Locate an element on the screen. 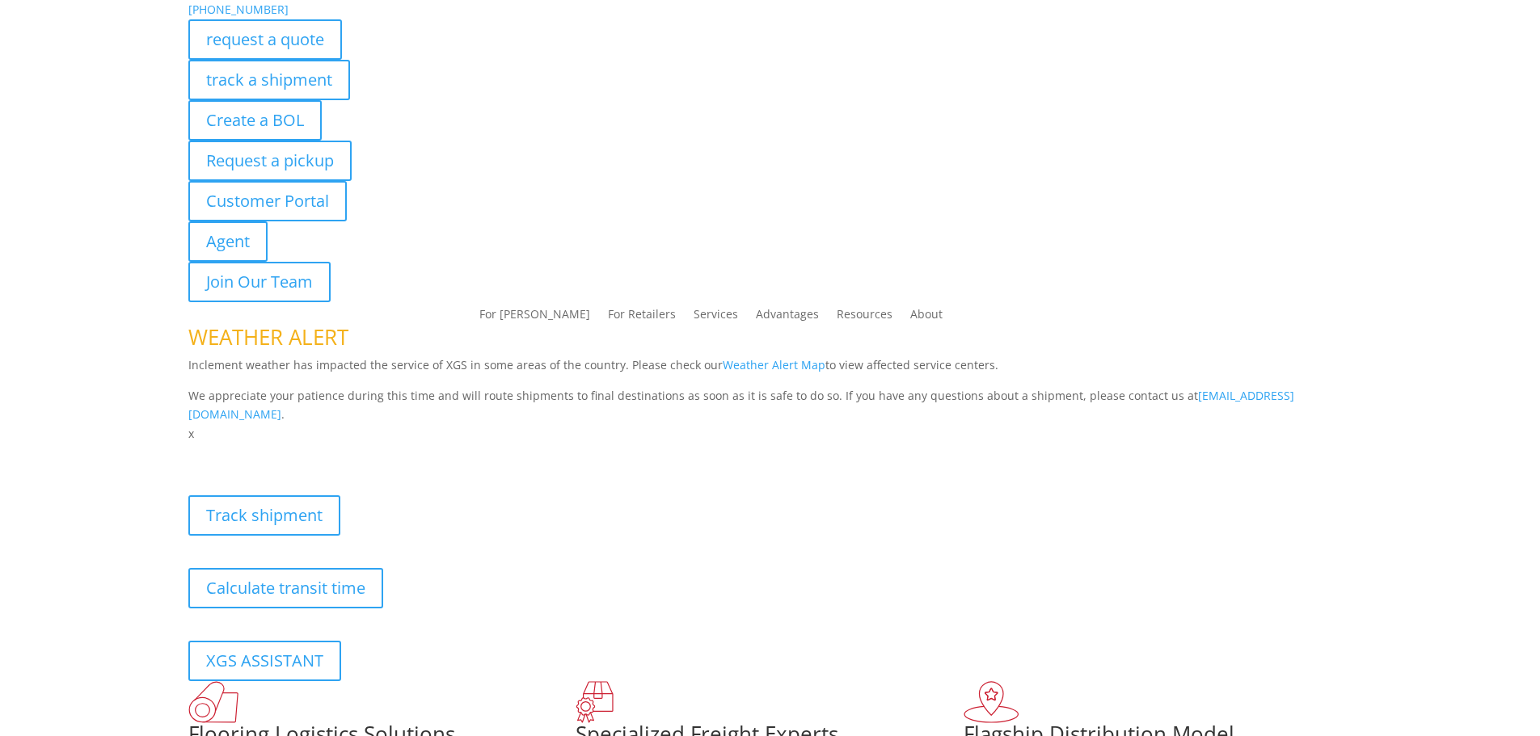 The image size is (1540, 736). b: Visibility, transparency, and control for your entire supply chain. is located at coordinates (369, 453).